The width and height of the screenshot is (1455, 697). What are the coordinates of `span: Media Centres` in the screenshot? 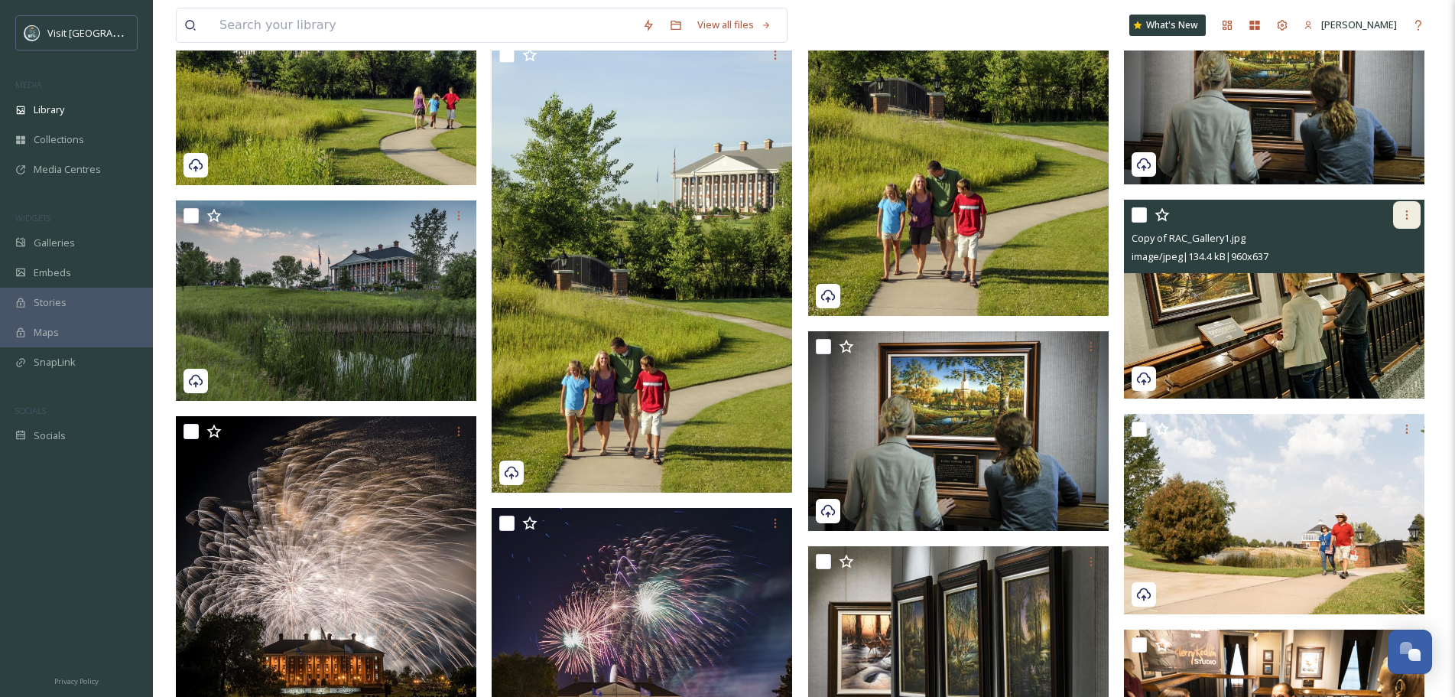 It's located at (67, 169).